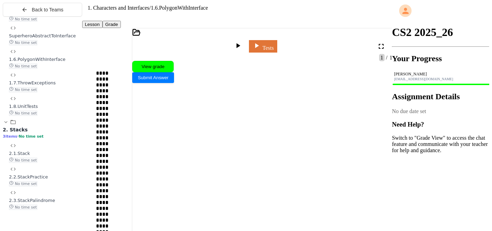  What do you see at coordinates (15, 130) in the screenshot?
I see `span: 2. Stacks` at bounding box center [15, 130].